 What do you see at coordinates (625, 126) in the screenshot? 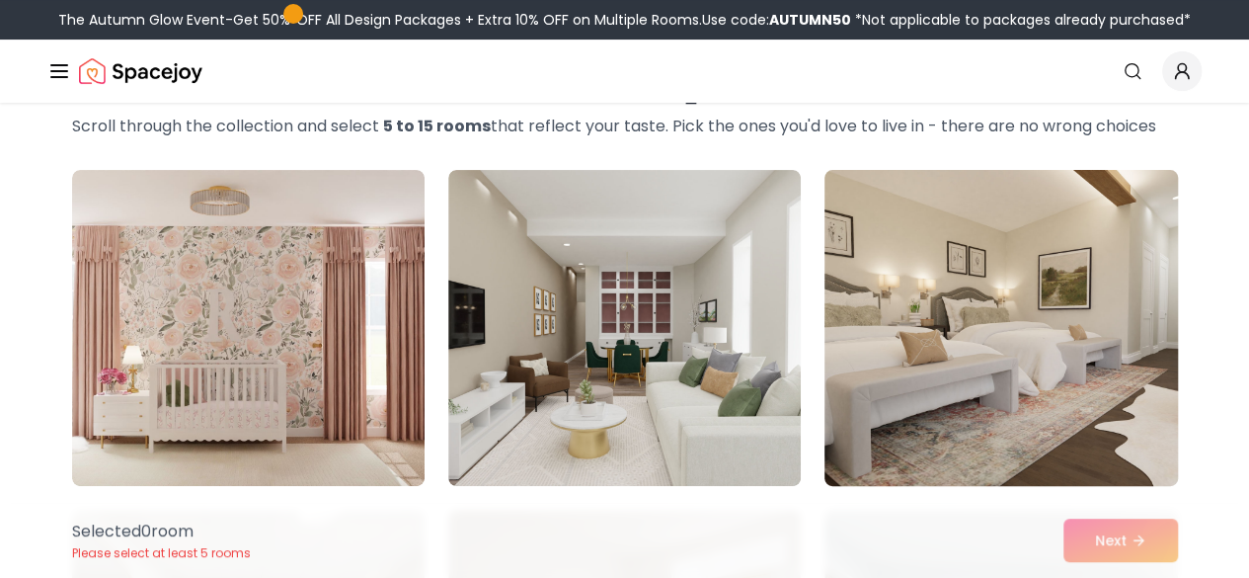
I see `p: Scroll through the collection and select that reflect your taste. Pick the ones you'd love to liv...` at bounding box center [625, 126].